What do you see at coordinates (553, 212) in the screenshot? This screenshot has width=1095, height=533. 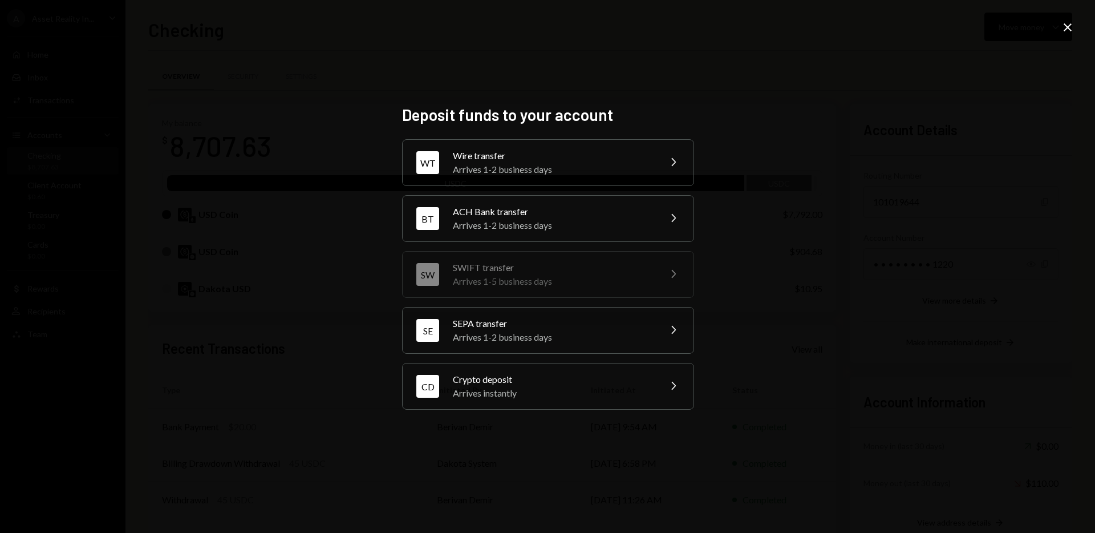 I see `div: ACH Bank transfer` at bounding box center [553, 212].